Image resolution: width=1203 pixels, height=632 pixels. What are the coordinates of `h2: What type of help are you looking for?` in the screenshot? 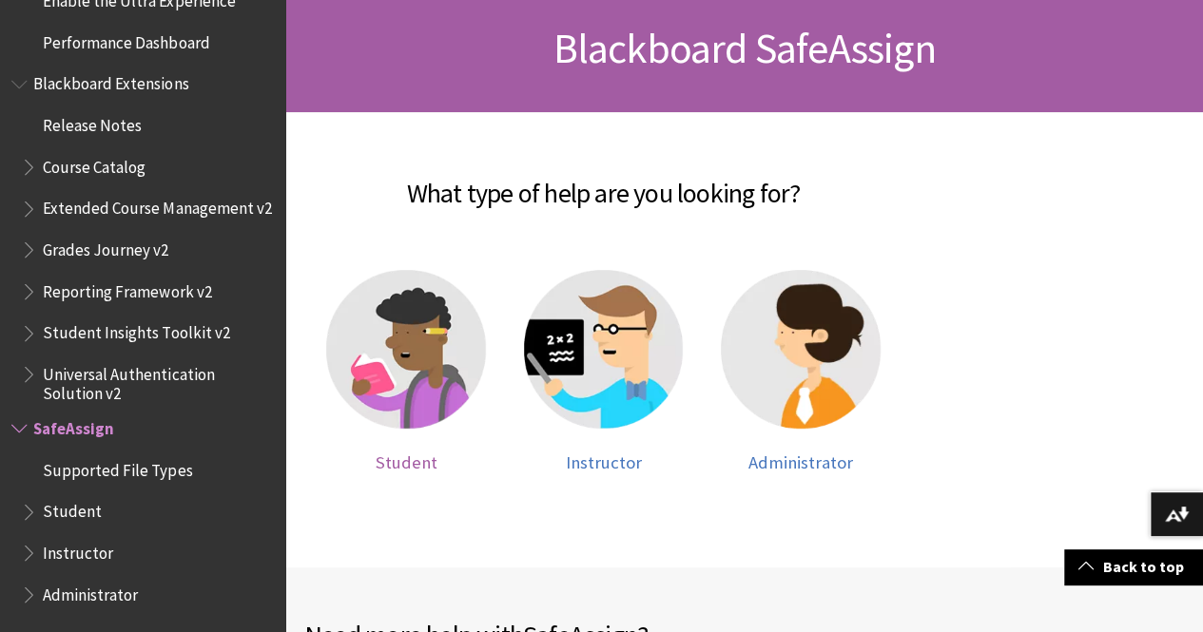 It's located at (603, 182).